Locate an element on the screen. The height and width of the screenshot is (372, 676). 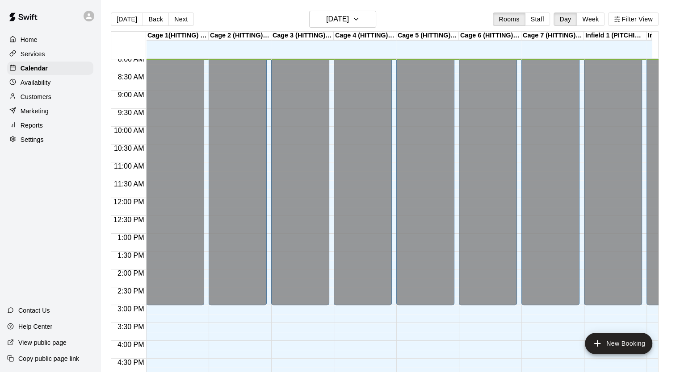
p: Reports is located at coordinates (32, 125).